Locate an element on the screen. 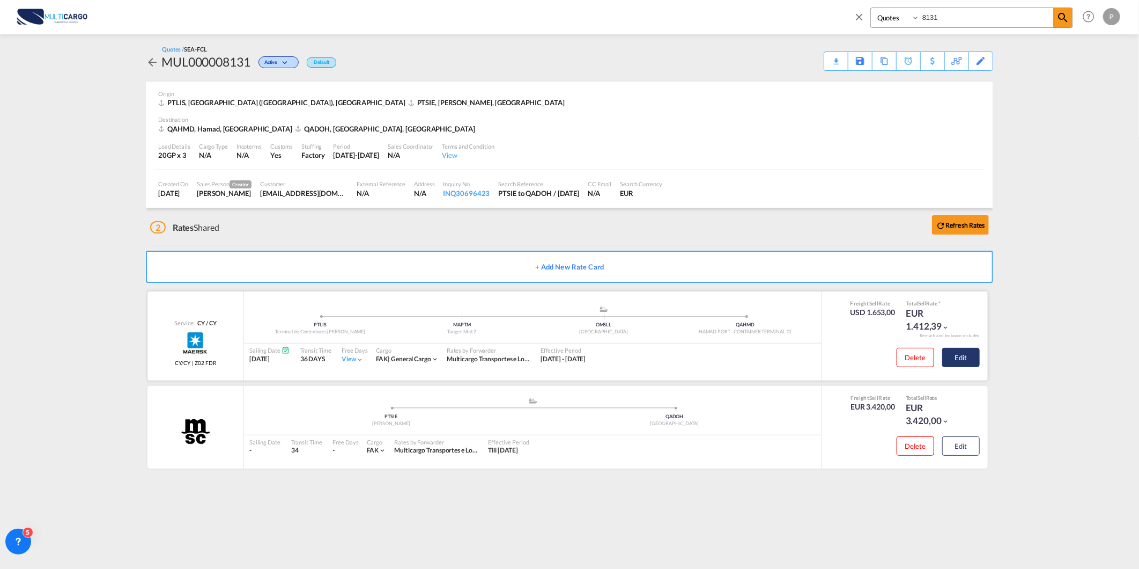 Image resolution: width=1139 pixels, height=569 pixels. div: EUR 3.420,00 is located at coordinates (933, 414).